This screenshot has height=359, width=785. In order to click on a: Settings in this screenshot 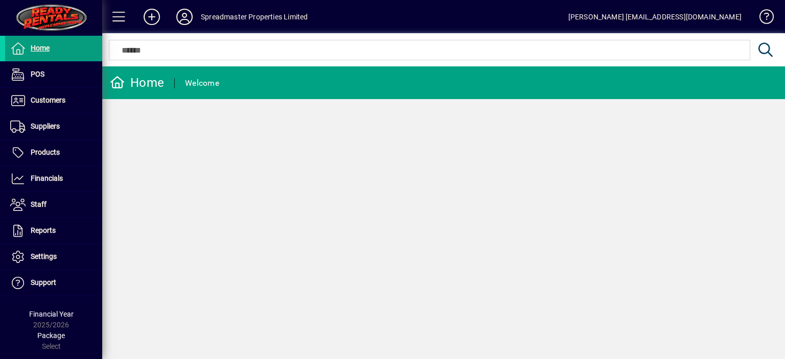, I will do `click(54, 257)`.